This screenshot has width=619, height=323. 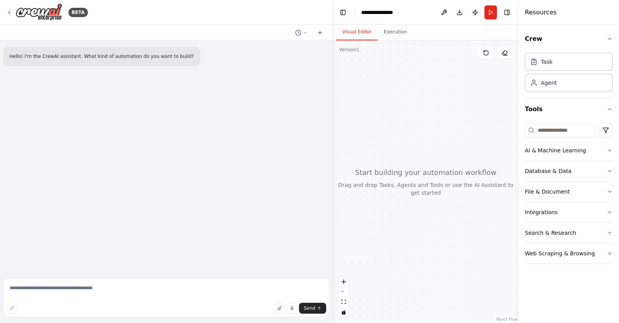 What do you see at coordinates (279, 308) in the screenshot?
I see `button: Upload files` at bounding box center [279, 308].